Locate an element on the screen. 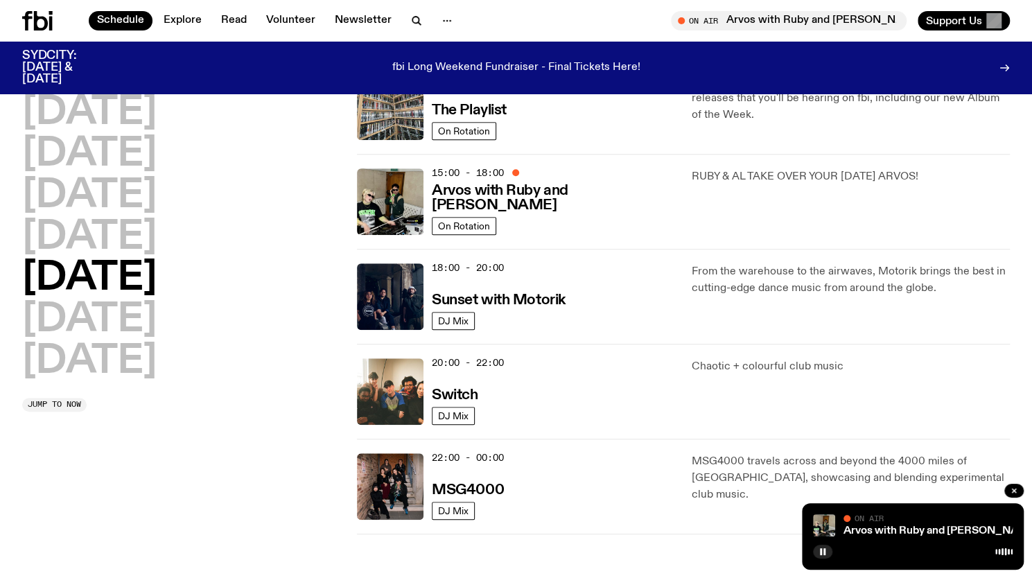  a: Volunteer is located at coordinates (290, 21).